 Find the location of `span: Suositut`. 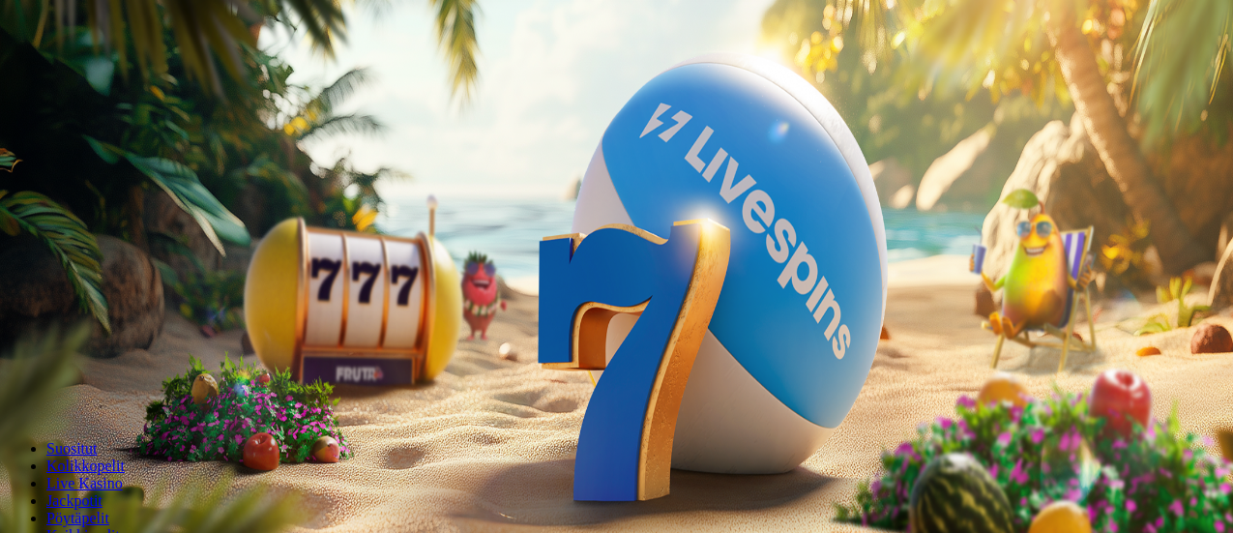

span: Suositut is located at coordinates (72, 448).